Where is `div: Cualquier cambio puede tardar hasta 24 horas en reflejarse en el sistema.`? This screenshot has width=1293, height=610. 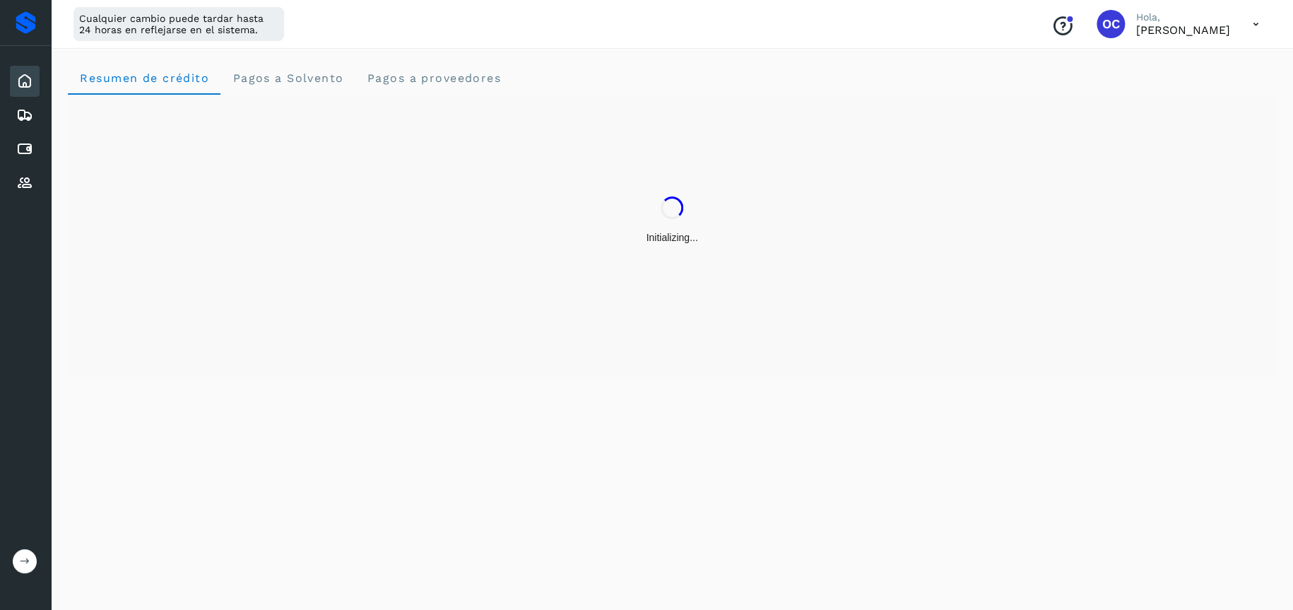 div: Cualquier cambio puede tardar hasta 24 horas en reflejarse en el sistema. is located at coordinates (179, 24).